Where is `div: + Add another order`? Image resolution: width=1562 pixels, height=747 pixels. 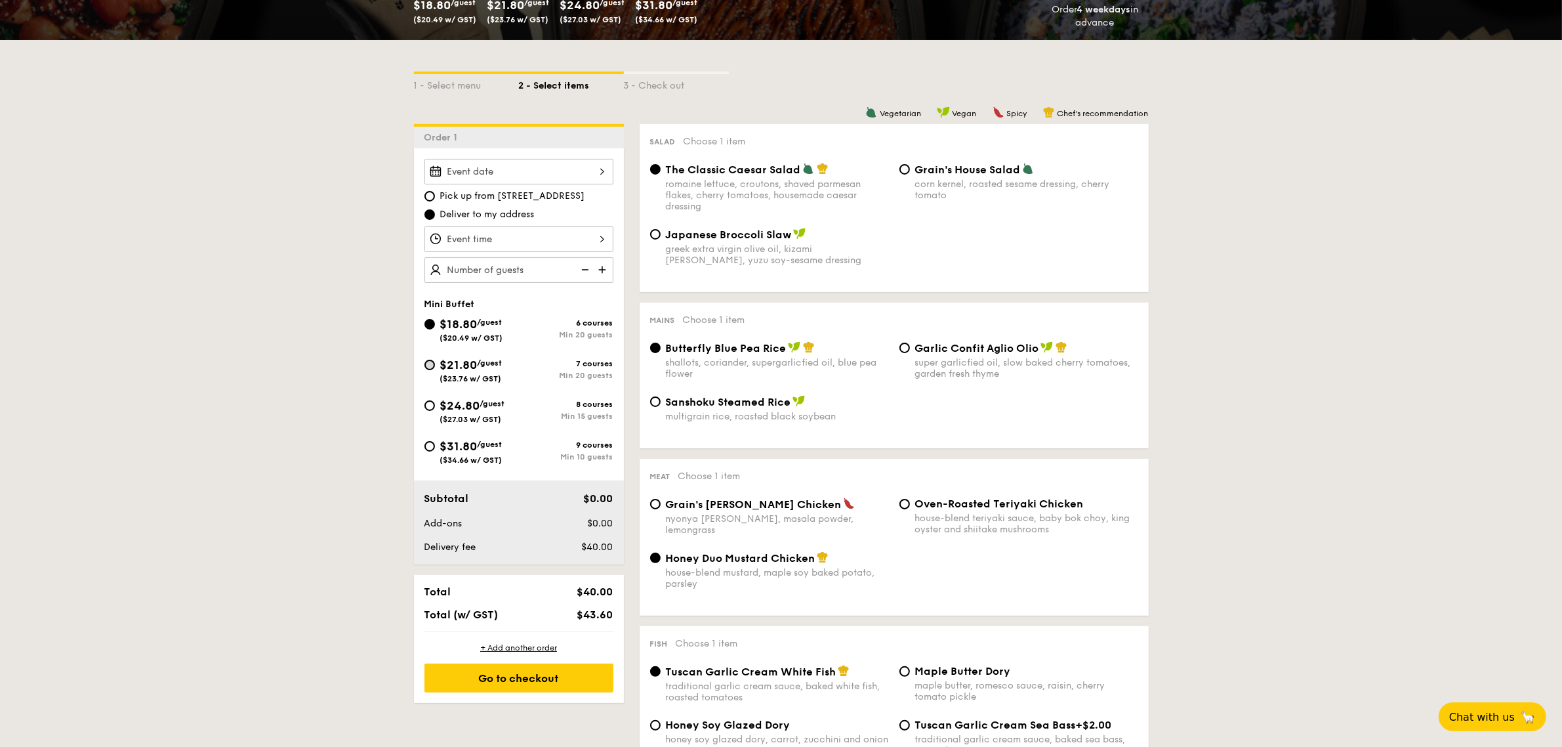 div: + Add another order is located at coordinates (519, 647).